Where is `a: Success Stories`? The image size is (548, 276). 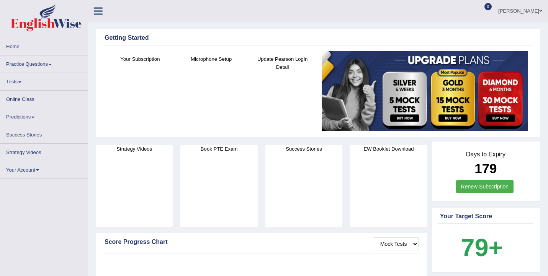
a: Success Stories is located at coordinates (44, 134).